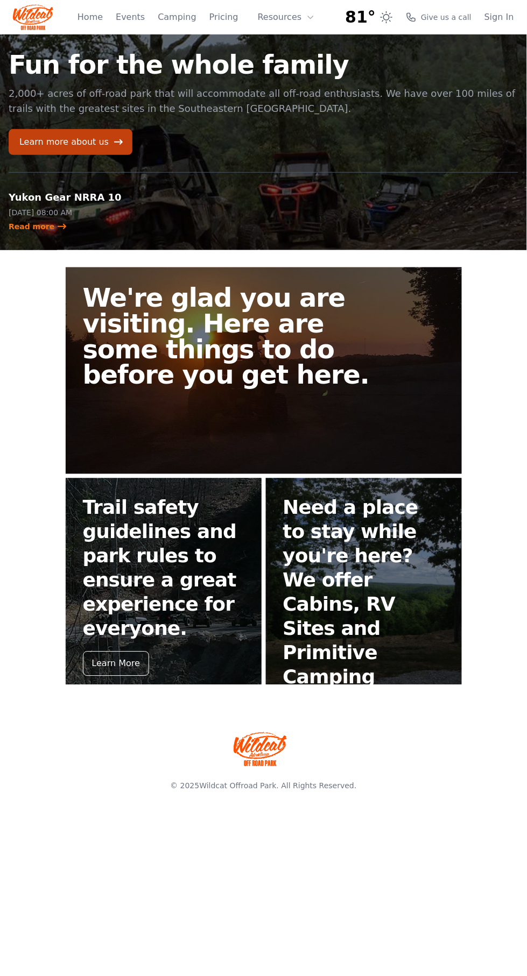 Image resolution: width=527 pixels, height=976 pixels. I want to click on div: Learn More, so click(116, 664).